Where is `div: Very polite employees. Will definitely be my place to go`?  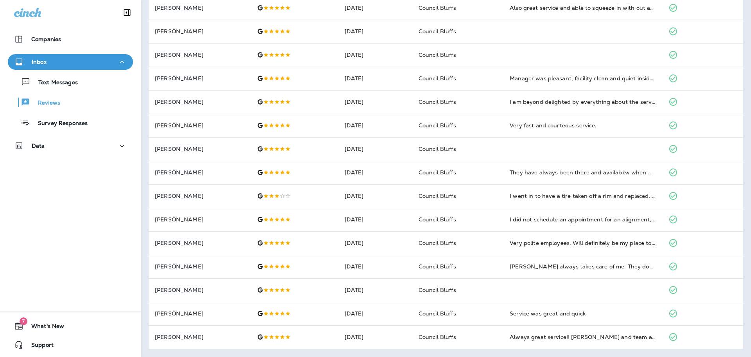 div: Very polite employees. Will definitely be my place to go is located at coordinates (583, 243).